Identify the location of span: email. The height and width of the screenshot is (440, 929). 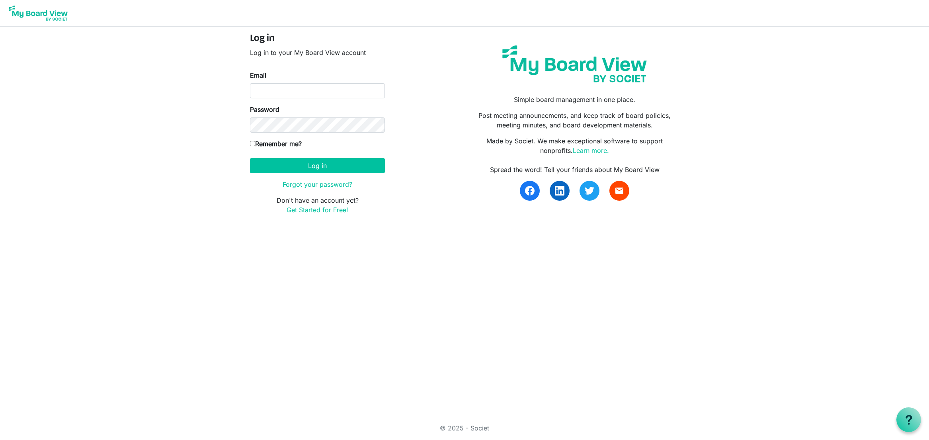
(620, 191).